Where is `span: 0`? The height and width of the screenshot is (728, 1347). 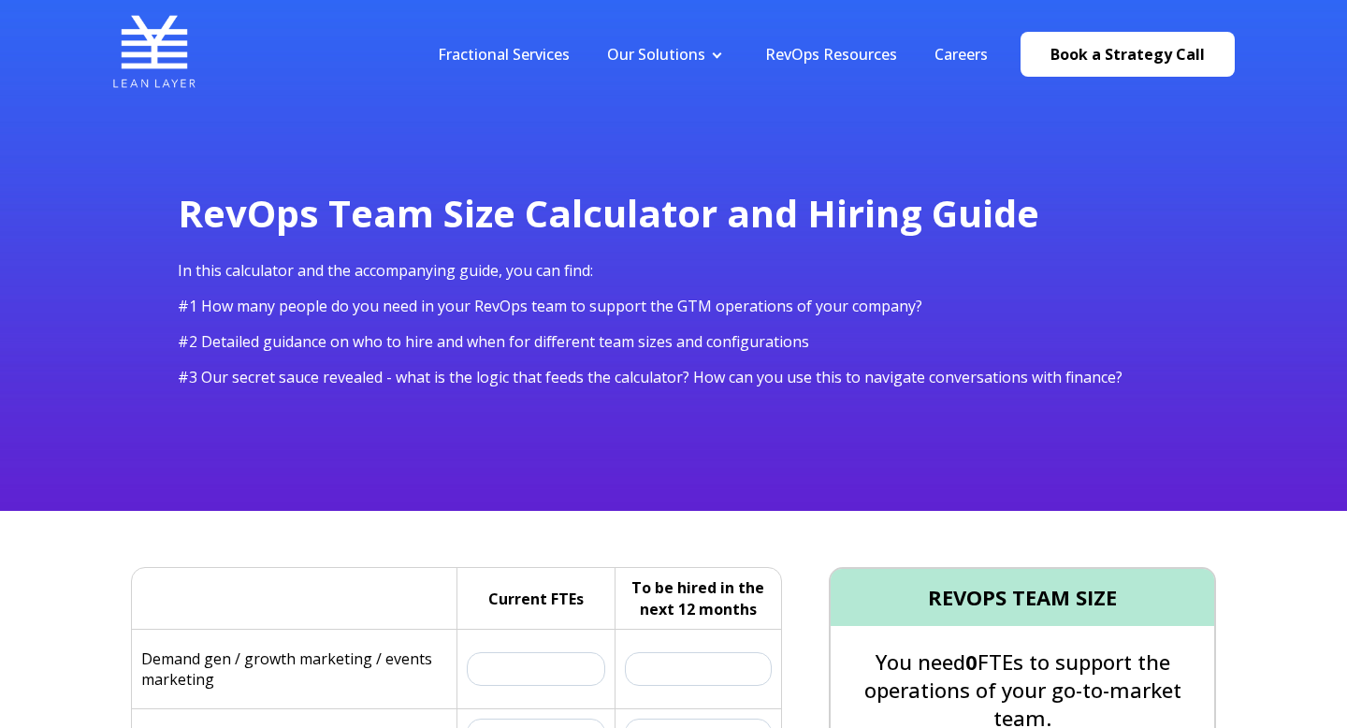 span: 0 is located at coordinates (971, 661).